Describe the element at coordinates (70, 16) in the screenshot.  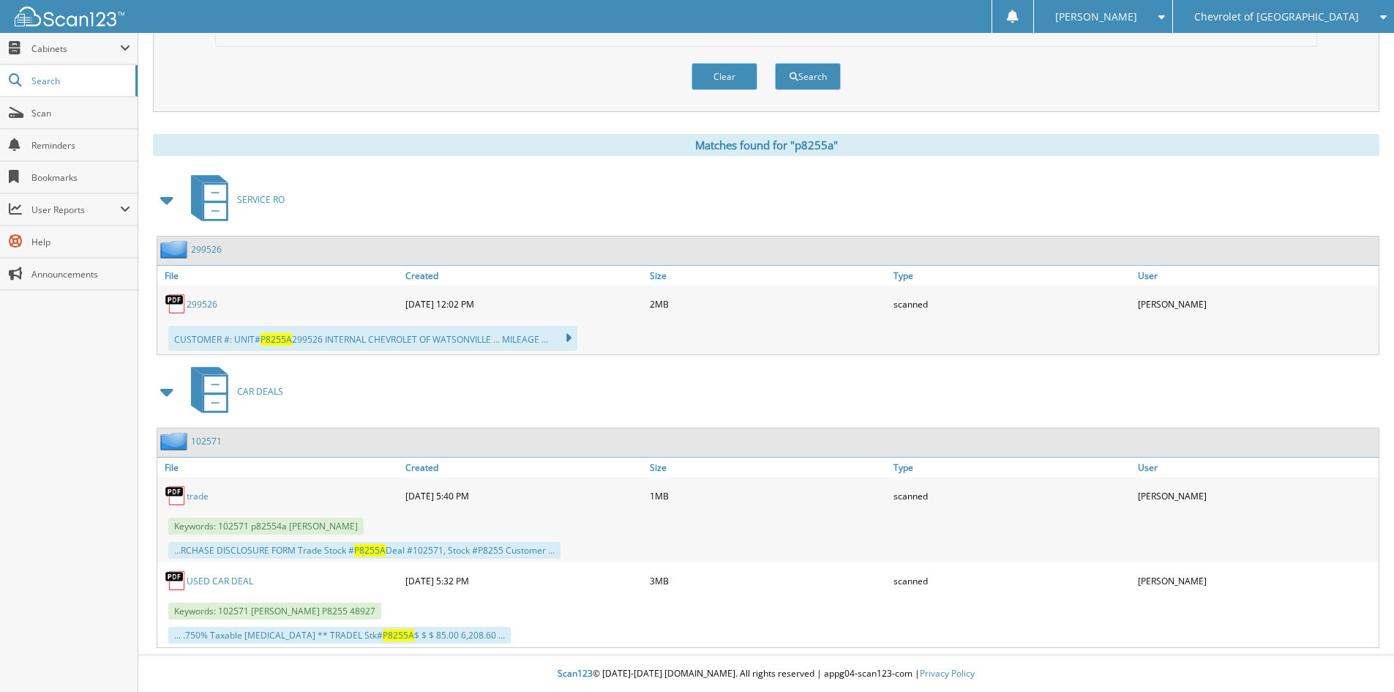
I see `img: scan123-logo-white.svg` at that location.